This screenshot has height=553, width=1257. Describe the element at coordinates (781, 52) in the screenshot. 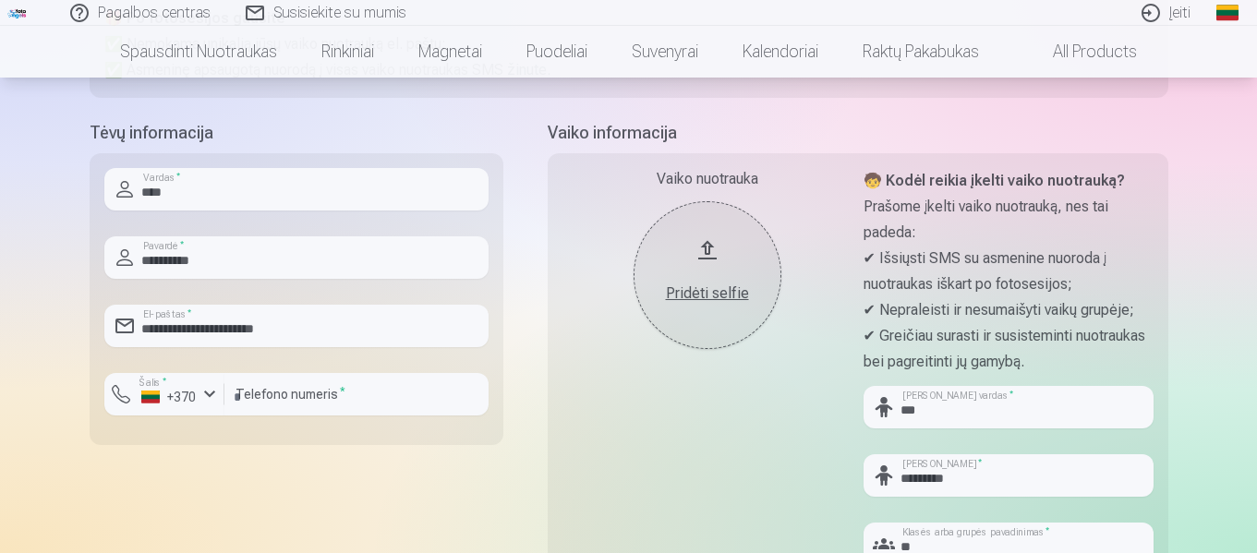

I see `a: Kalendoriai` at that location.